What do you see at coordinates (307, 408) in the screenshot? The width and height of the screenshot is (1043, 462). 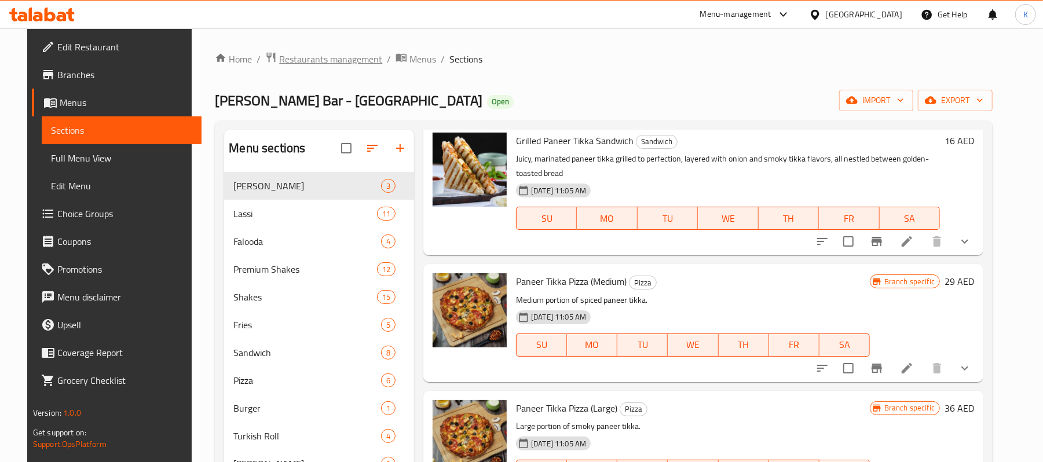 I see `div: Burger` at bounding box center [307, 408].